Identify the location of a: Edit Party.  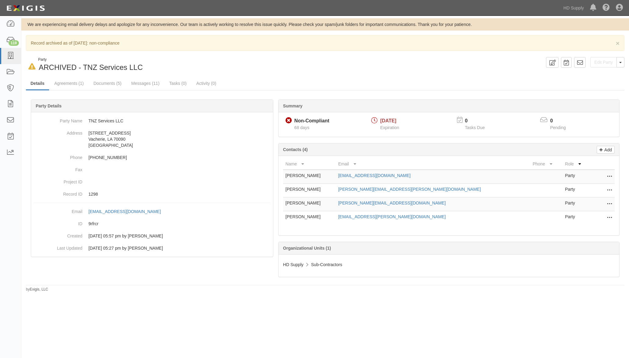
(603, 62).